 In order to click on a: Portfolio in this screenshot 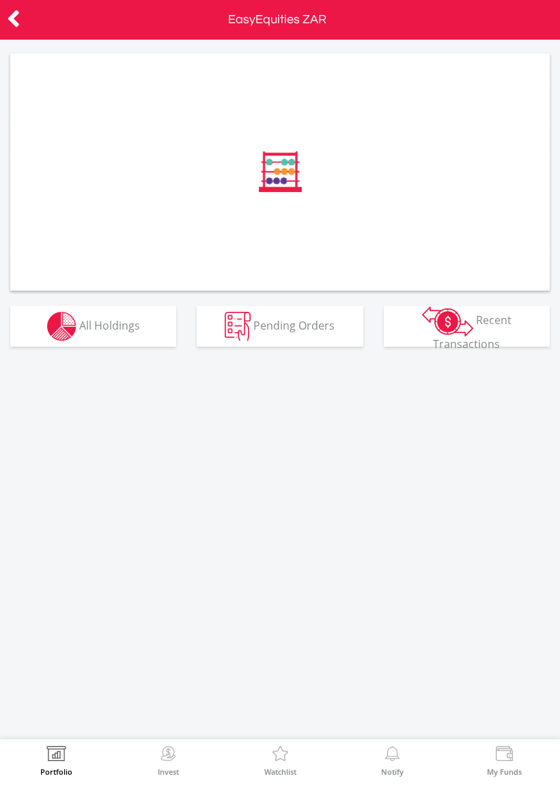, I will do `click(56, 760)`.